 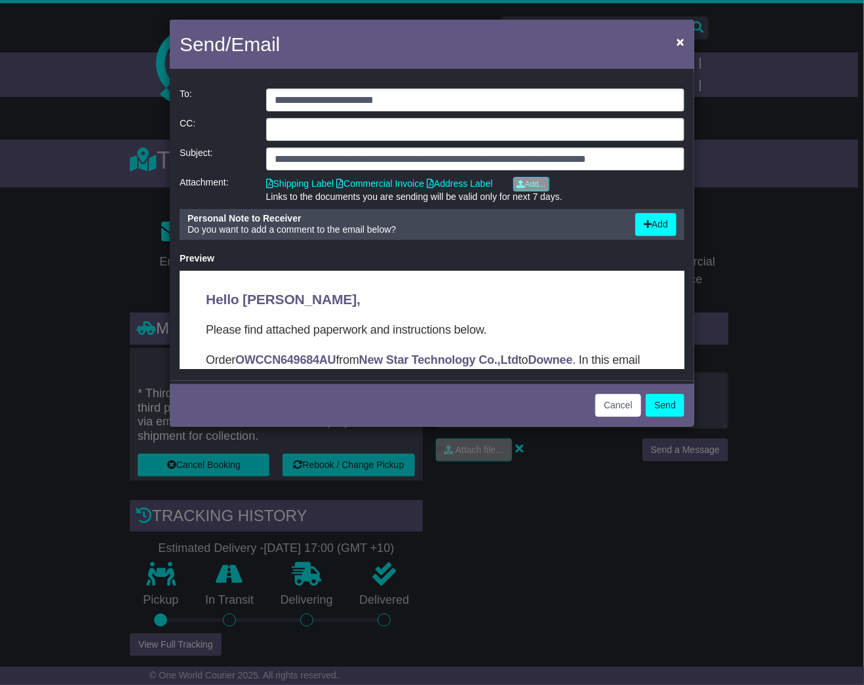 I want to click on button: Cancel, so click(x=618, y=405).